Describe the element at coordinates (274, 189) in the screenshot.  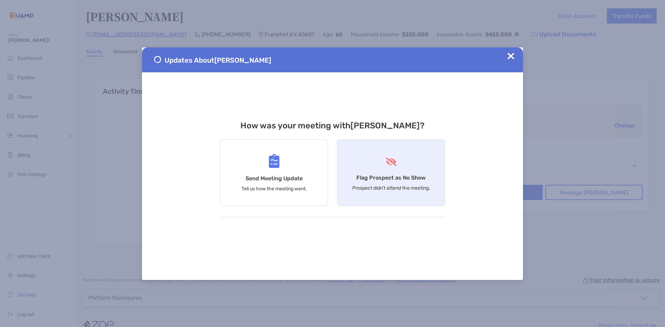
I see `p: Tell us how the meeting went.` at that location.